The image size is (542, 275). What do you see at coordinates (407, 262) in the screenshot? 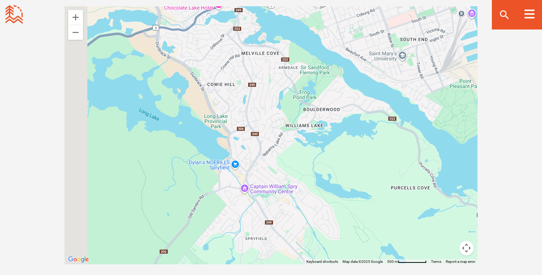
I see `button: Map Scale: 500 m per 74 pixels` at bounding box center [407, 262].